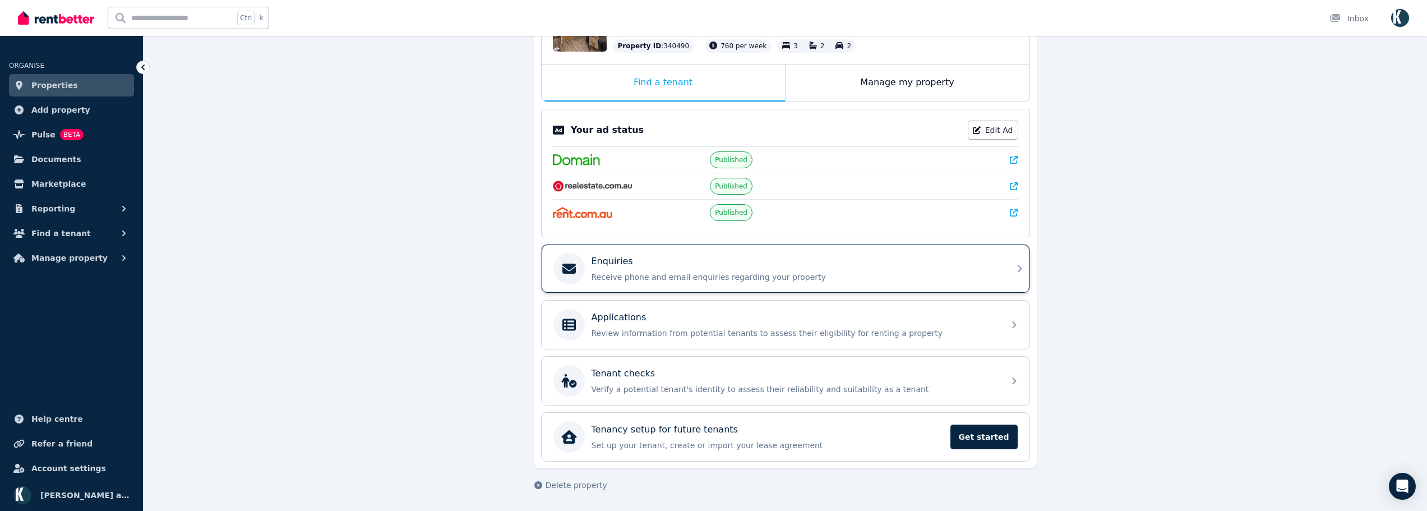 This screenshot has width=1427, height=511. What do you see at coordinates (576, 160) in the screenshot?
I see `img: Domain.com.au` at bounding box center [576, 160].